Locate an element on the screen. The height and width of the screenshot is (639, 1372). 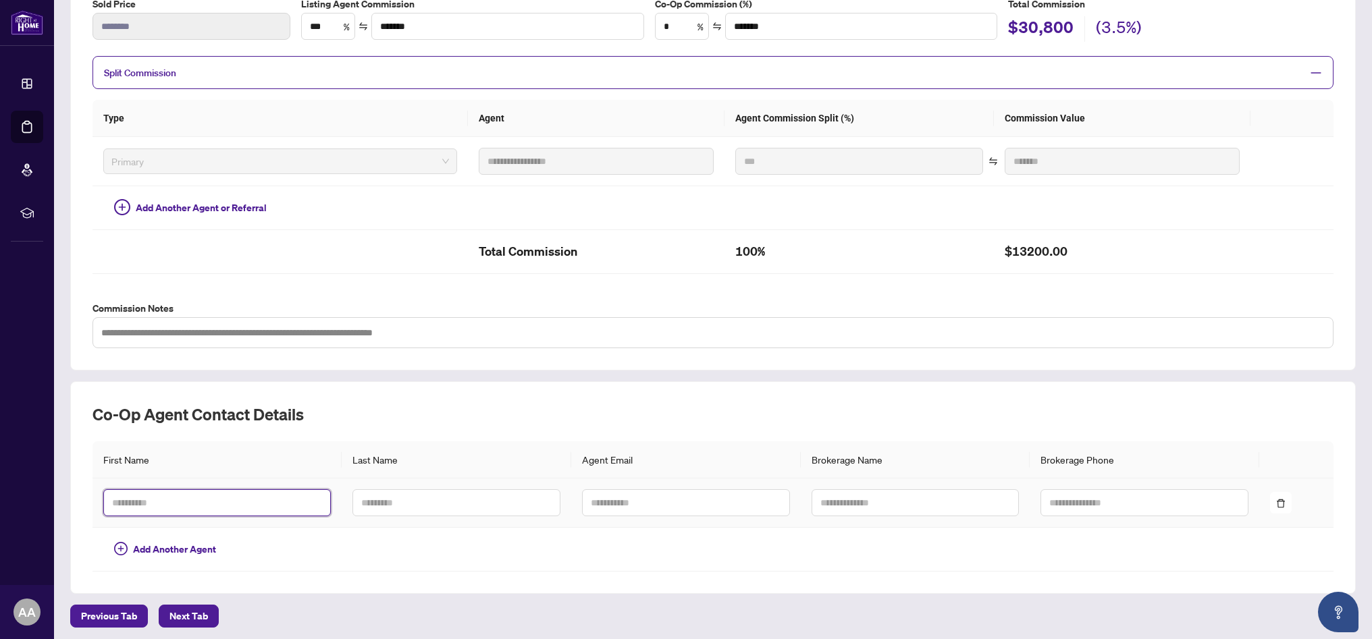
button: Open asap is located at coordinates (1338, 612).